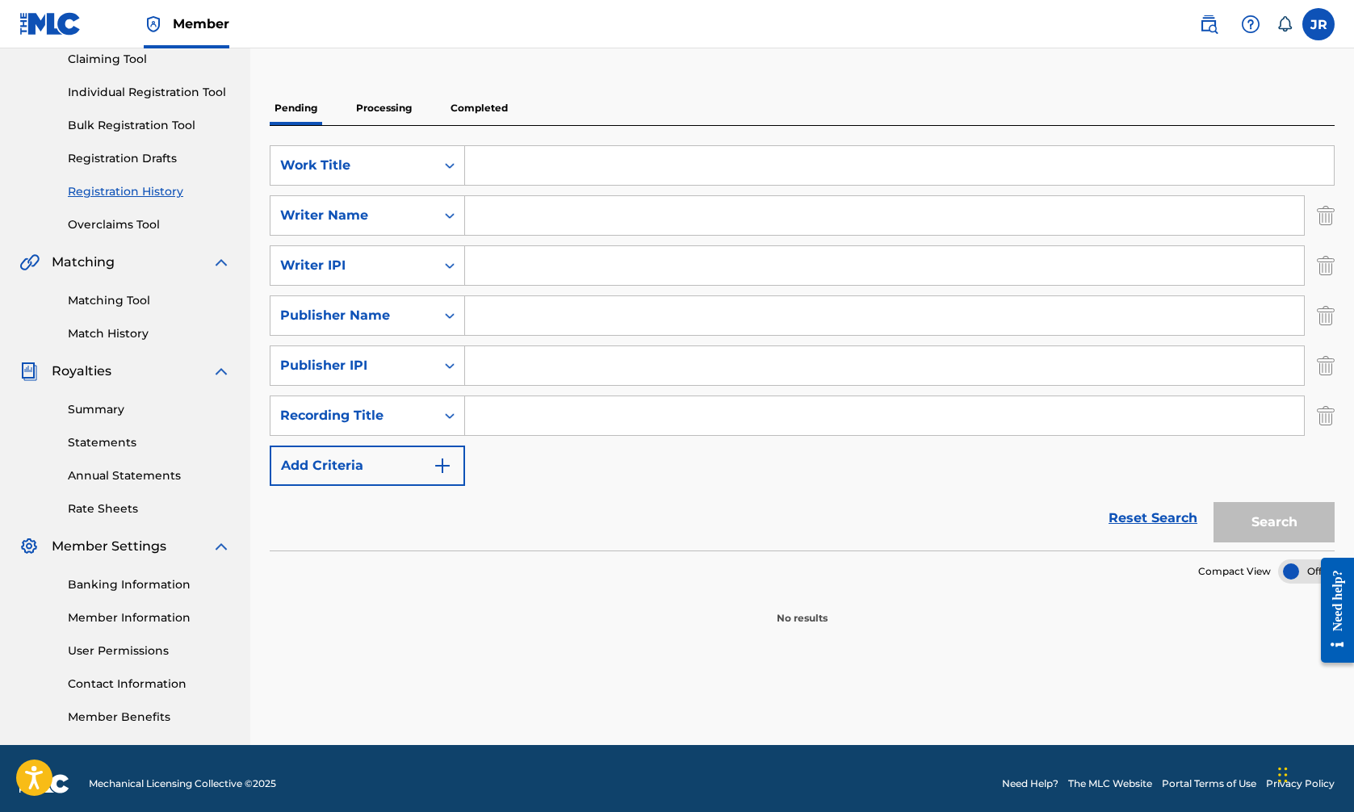  What do you see at coordinates (182, 784) in the screenshot?
I see `span: Mechanical Licensing Collective © 2025` at bounding box center [182, 784].